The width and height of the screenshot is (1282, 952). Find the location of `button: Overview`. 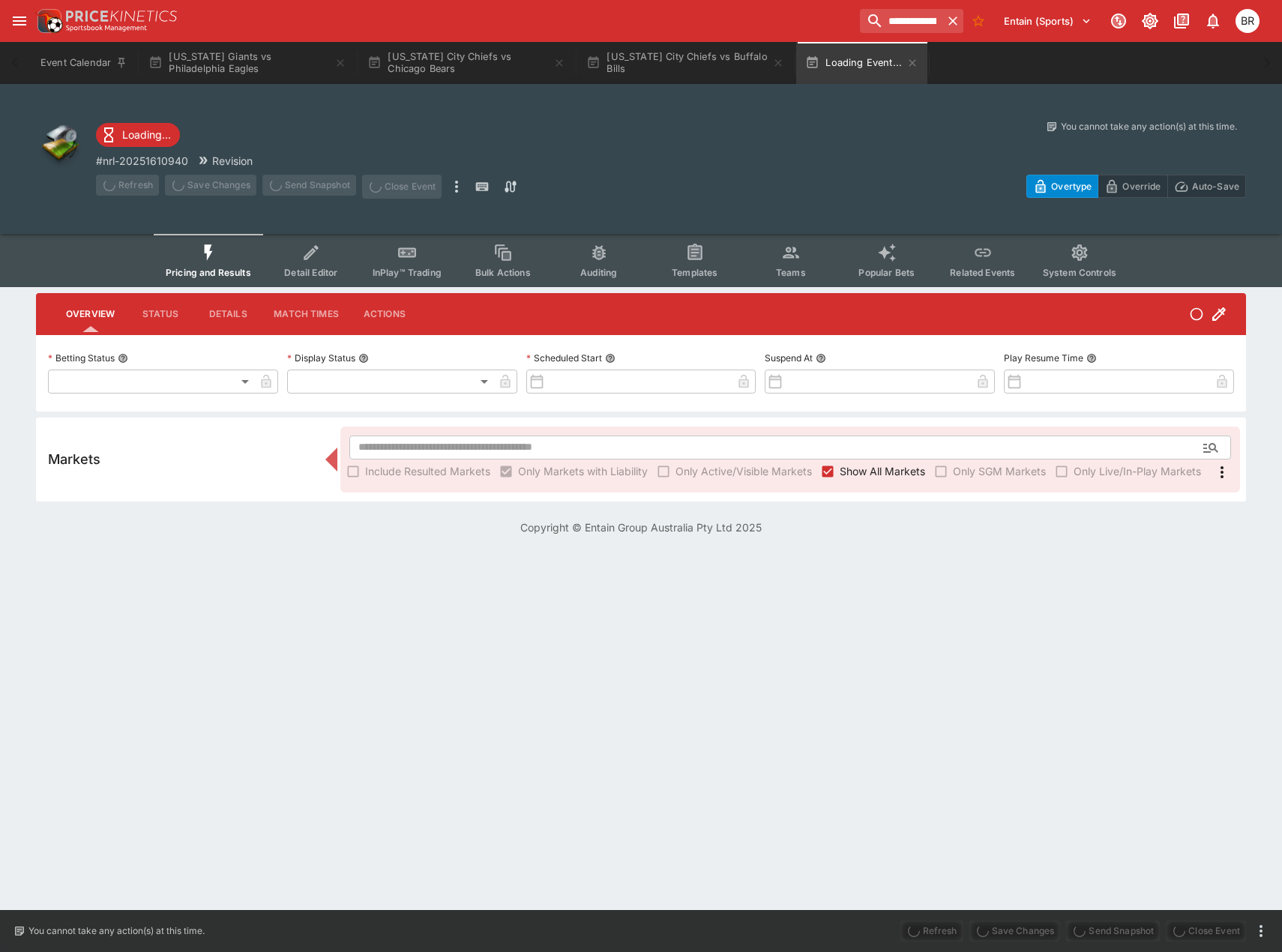

button: Overview is located at coordinates (90, 314).